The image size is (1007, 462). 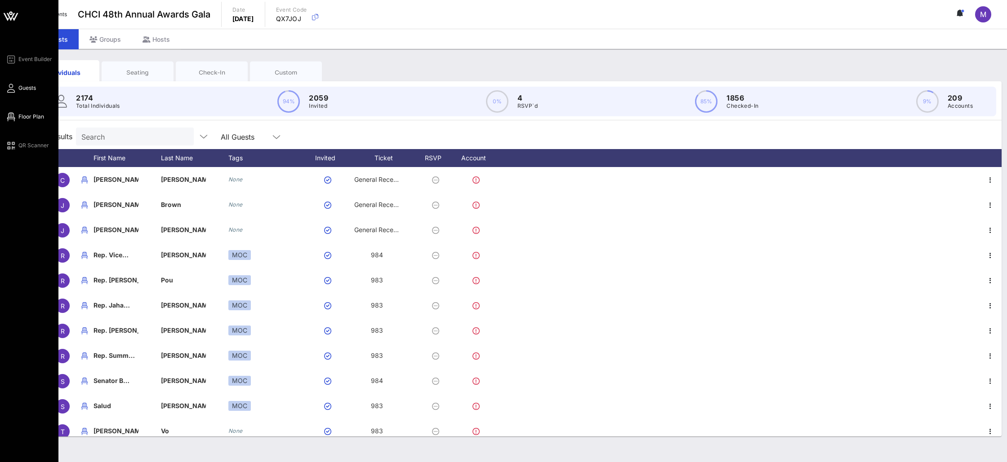 I want to click on p: 2059, so click(x=318, y=98).